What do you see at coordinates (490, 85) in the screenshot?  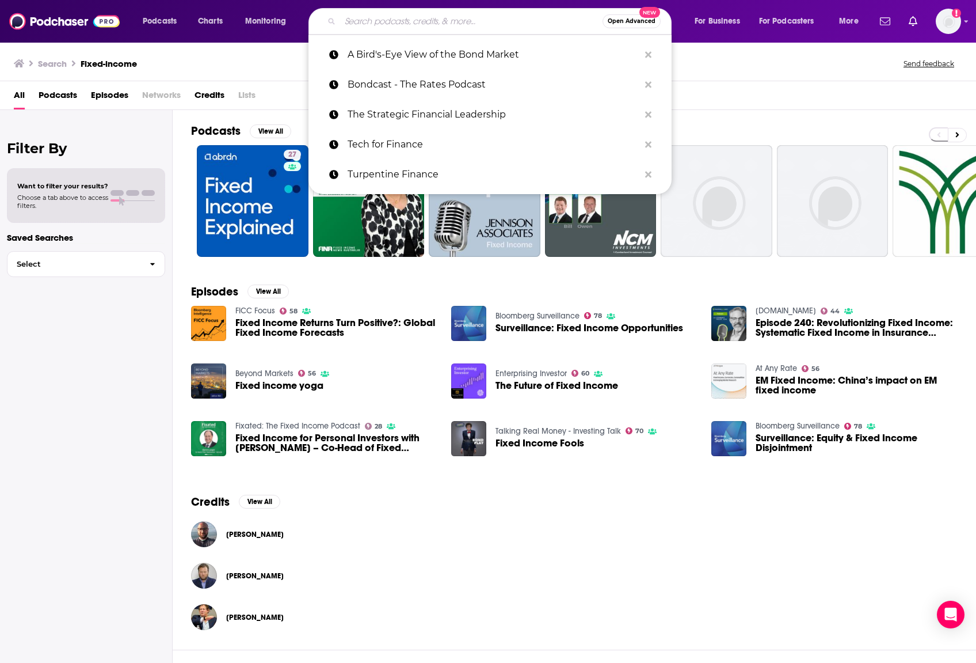 I see `a: Bondcast - The Rates Podcast` at bounding box center [490, 85].